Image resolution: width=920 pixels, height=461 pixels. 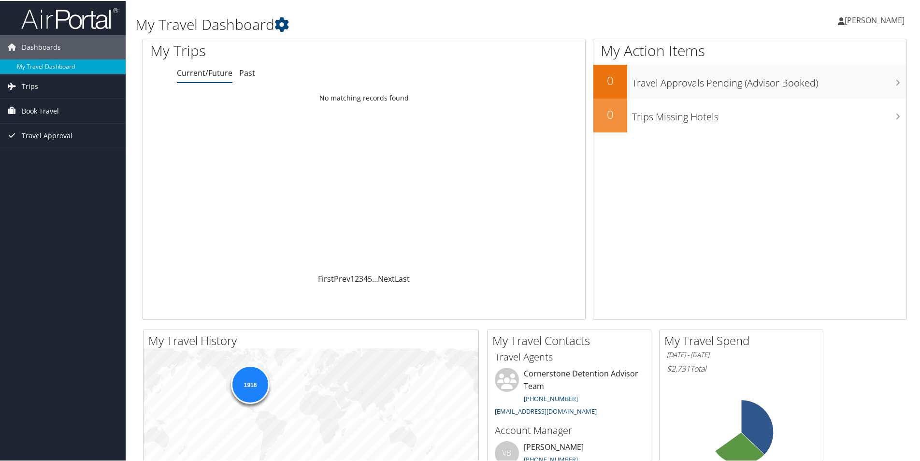 I want to click on h1: My Trips, so click(x=272, y=50).